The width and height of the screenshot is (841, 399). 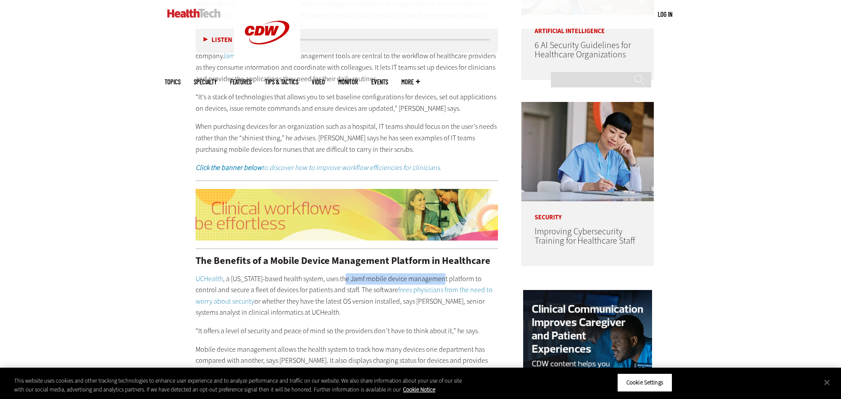 I want to click on a: Tips & Tactics, so click(x=282, y=82).